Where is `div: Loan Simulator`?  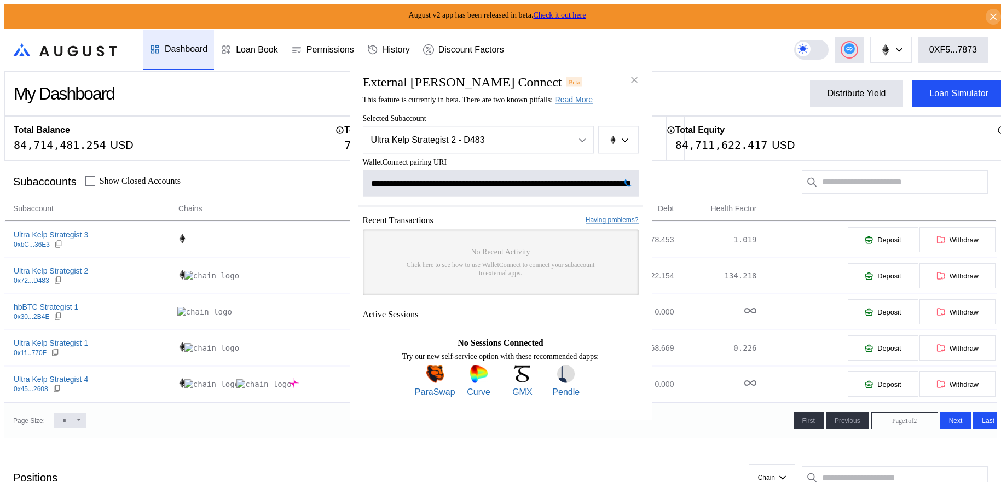
div: Loan Simulator is located at coordinates (958, 94).